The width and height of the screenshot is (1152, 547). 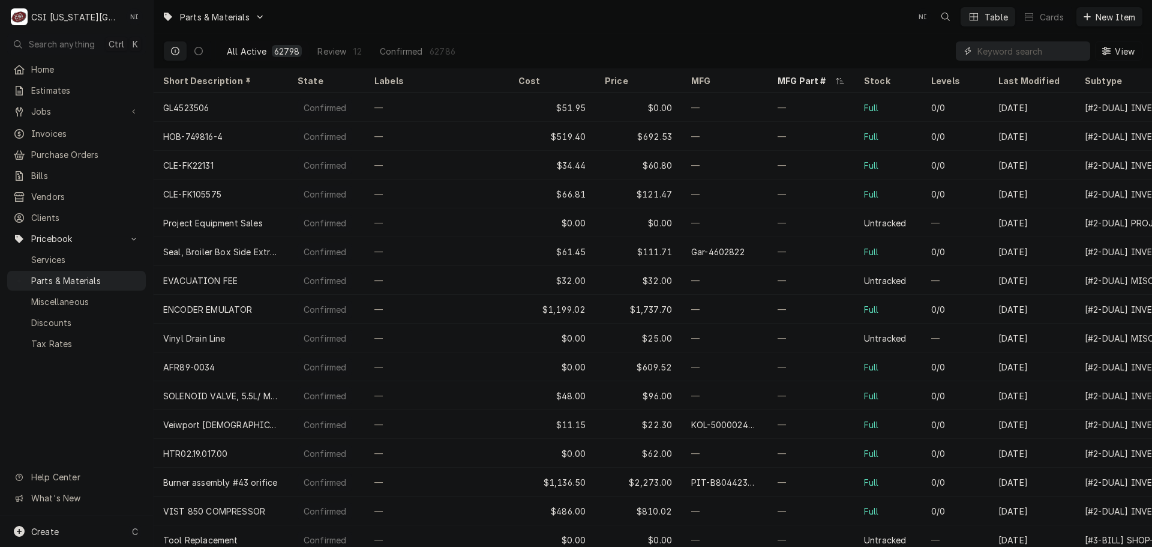 I want to click on div: PIT-B8044230-C, so click(x=725, y=482).